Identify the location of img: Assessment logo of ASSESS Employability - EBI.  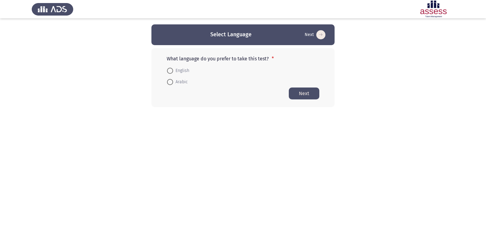
(433, 9).